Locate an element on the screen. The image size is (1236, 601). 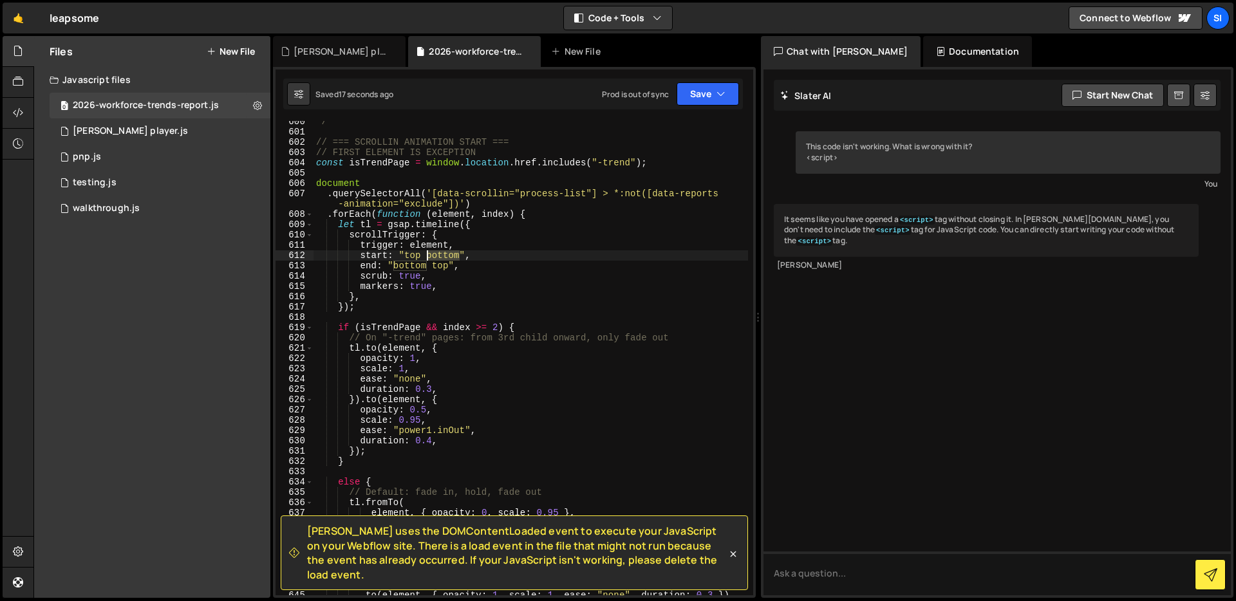
div: 604 is located at coordinates (294, 163).